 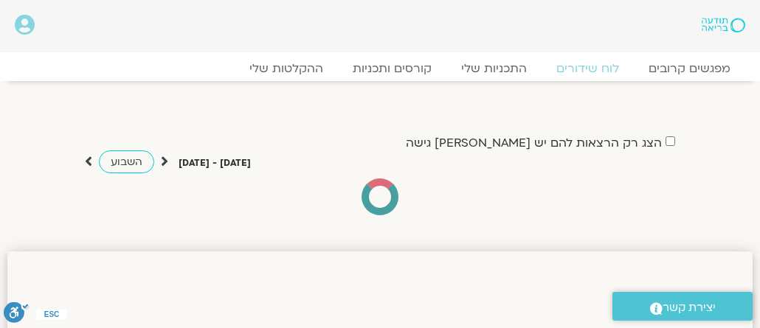 What do you see at coordinates (380, 69) in the screenshot?
I see `nav: Menu` at bounding box center [380, 69].